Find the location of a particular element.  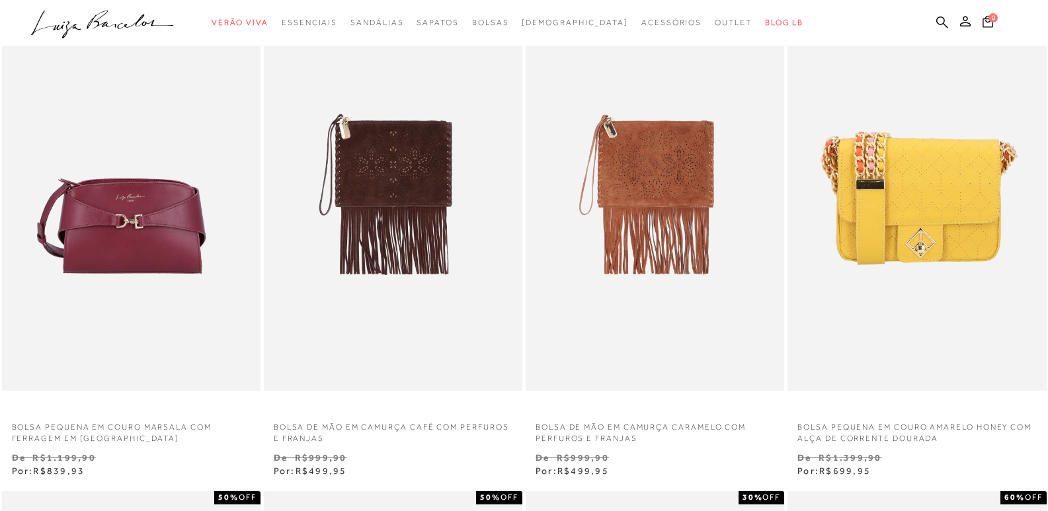

span: Verão Viva is located at coordinates (240, 22).